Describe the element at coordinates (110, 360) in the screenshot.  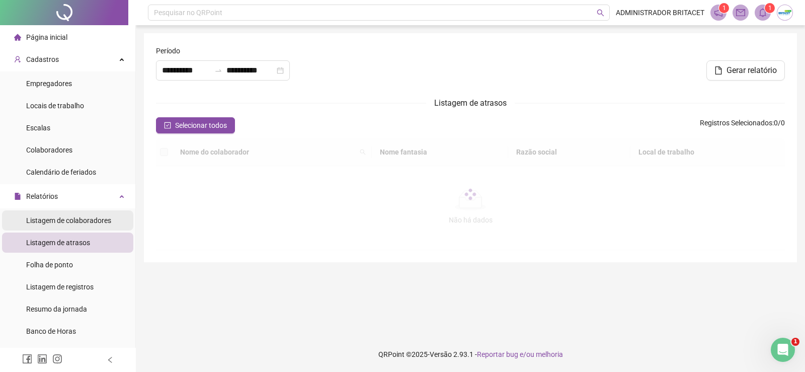
I see `span: left` at that location.